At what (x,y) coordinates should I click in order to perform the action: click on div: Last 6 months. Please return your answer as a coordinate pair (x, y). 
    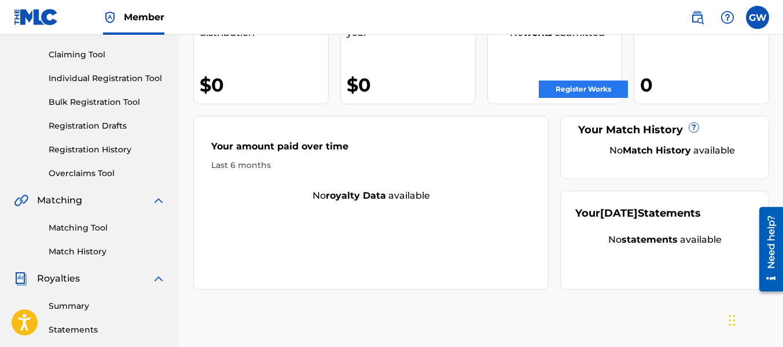
    Looking at the image, I should click on (371, 165).